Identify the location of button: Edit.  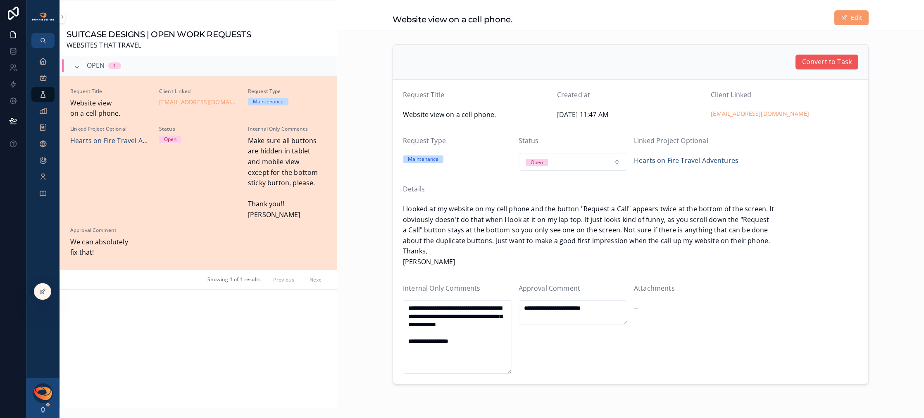
(852, 18).